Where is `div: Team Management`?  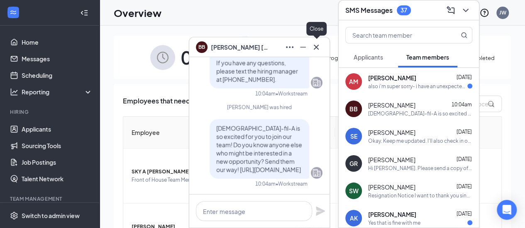
div: Team Management is located at coordinates (50, 199).